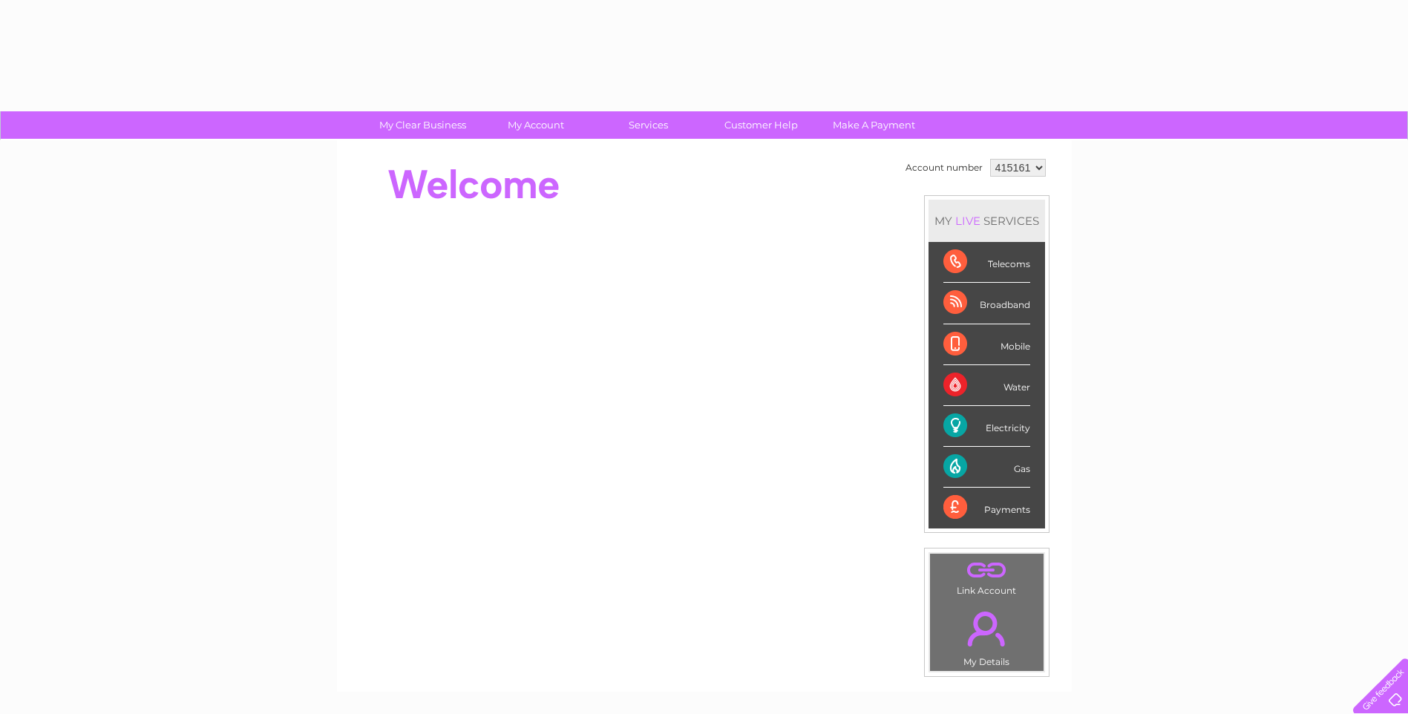  What do you see at coordinates (986, 262) in the screenshot?
I see `div: Telecoms` at bounding box center [986, 262].